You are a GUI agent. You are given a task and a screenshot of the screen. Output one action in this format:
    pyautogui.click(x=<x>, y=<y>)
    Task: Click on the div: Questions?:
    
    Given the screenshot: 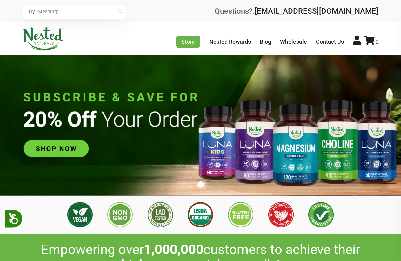 What is the action you would take?
    pyautogui.click(x=297, y=11)
    